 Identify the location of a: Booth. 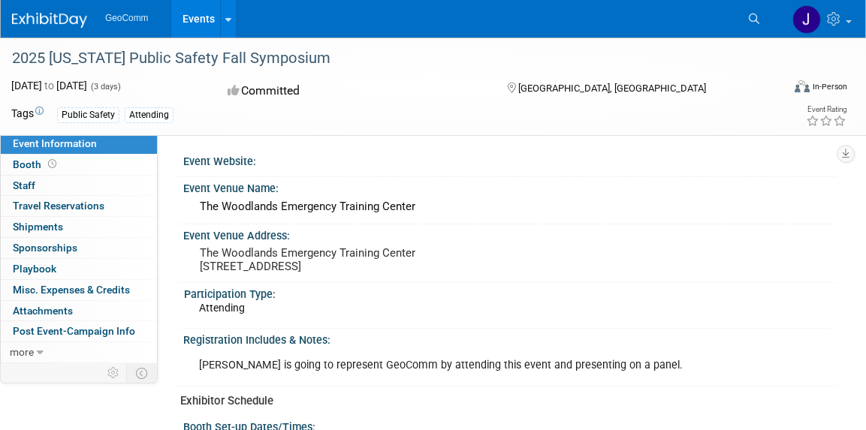
(79, 164).